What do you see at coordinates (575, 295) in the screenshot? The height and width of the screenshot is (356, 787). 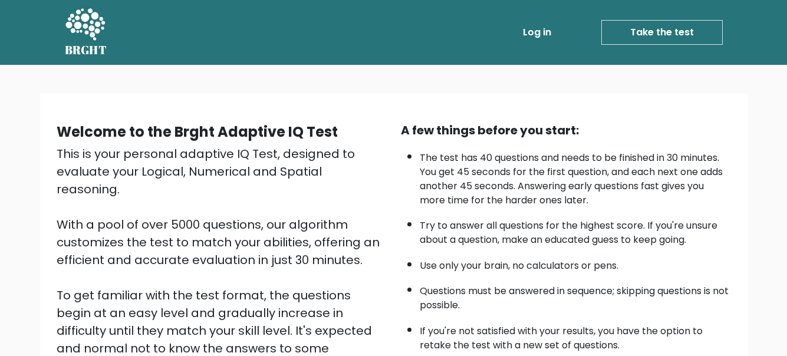 I see `li: Questions must be answered in sequence; skipping questions is not possible.` at bounding box center [575, 295].